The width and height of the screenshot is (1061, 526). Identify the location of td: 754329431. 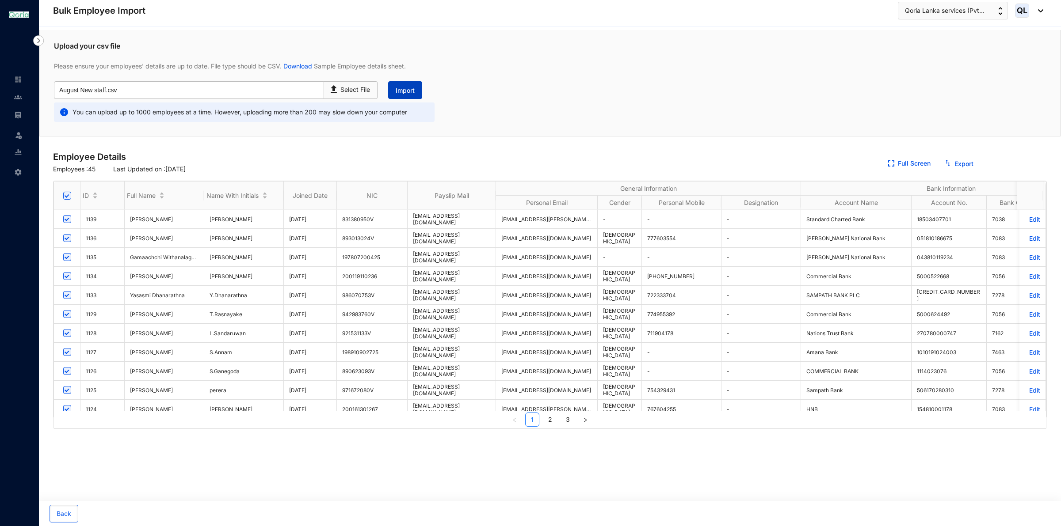
(681, 390).